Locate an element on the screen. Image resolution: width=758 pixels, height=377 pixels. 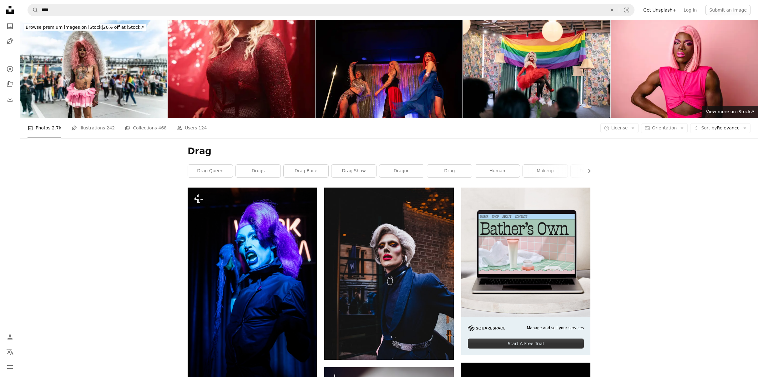
a: human is located at coordinates (497, 171).